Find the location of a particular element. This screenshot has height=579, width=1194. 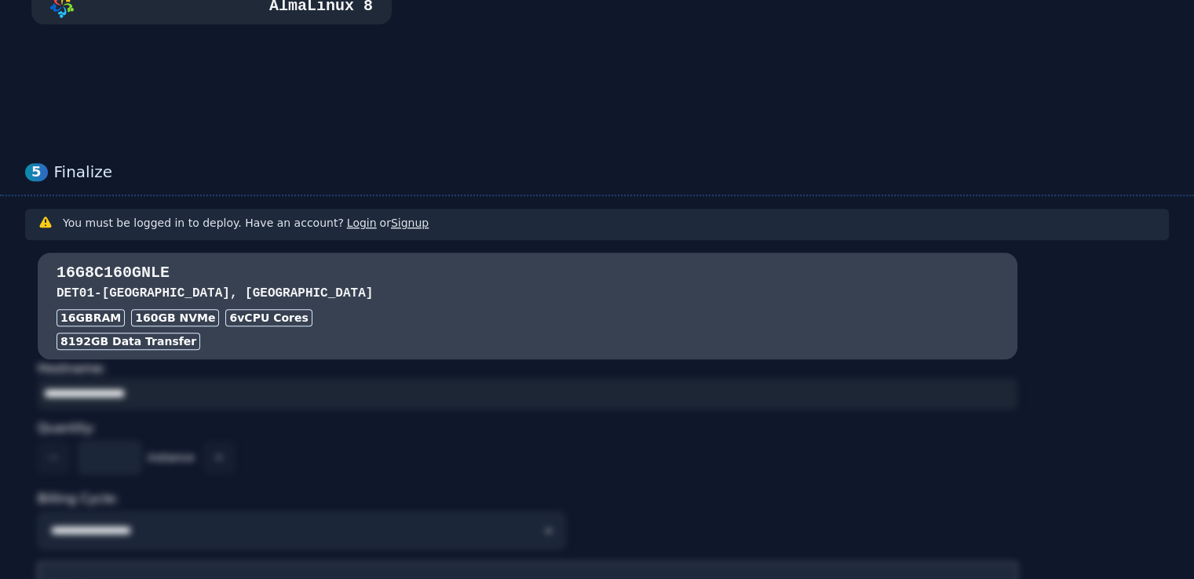

span: instance is located at coordinates (170, 458).